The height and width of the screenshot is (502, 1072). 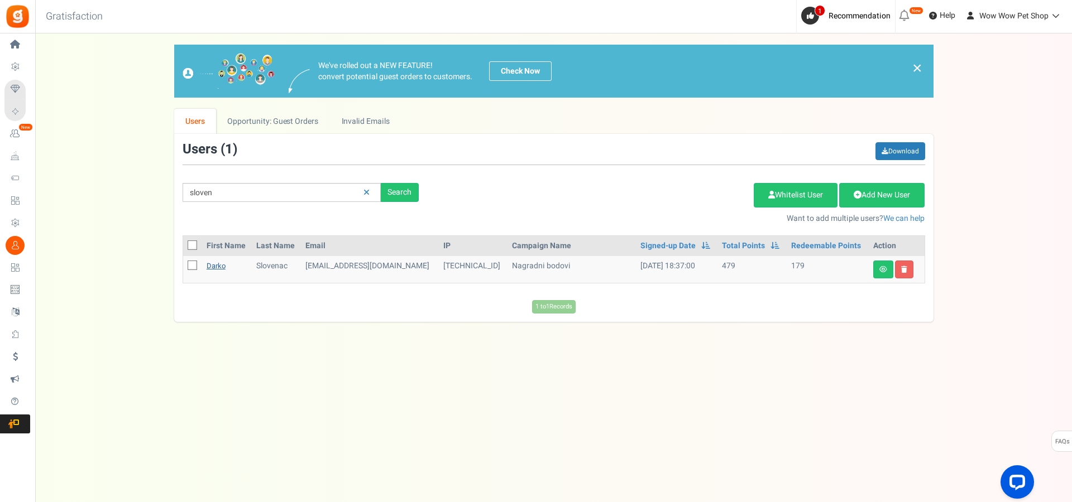 I want to click on a: We can help, so click(x=904, y=218).